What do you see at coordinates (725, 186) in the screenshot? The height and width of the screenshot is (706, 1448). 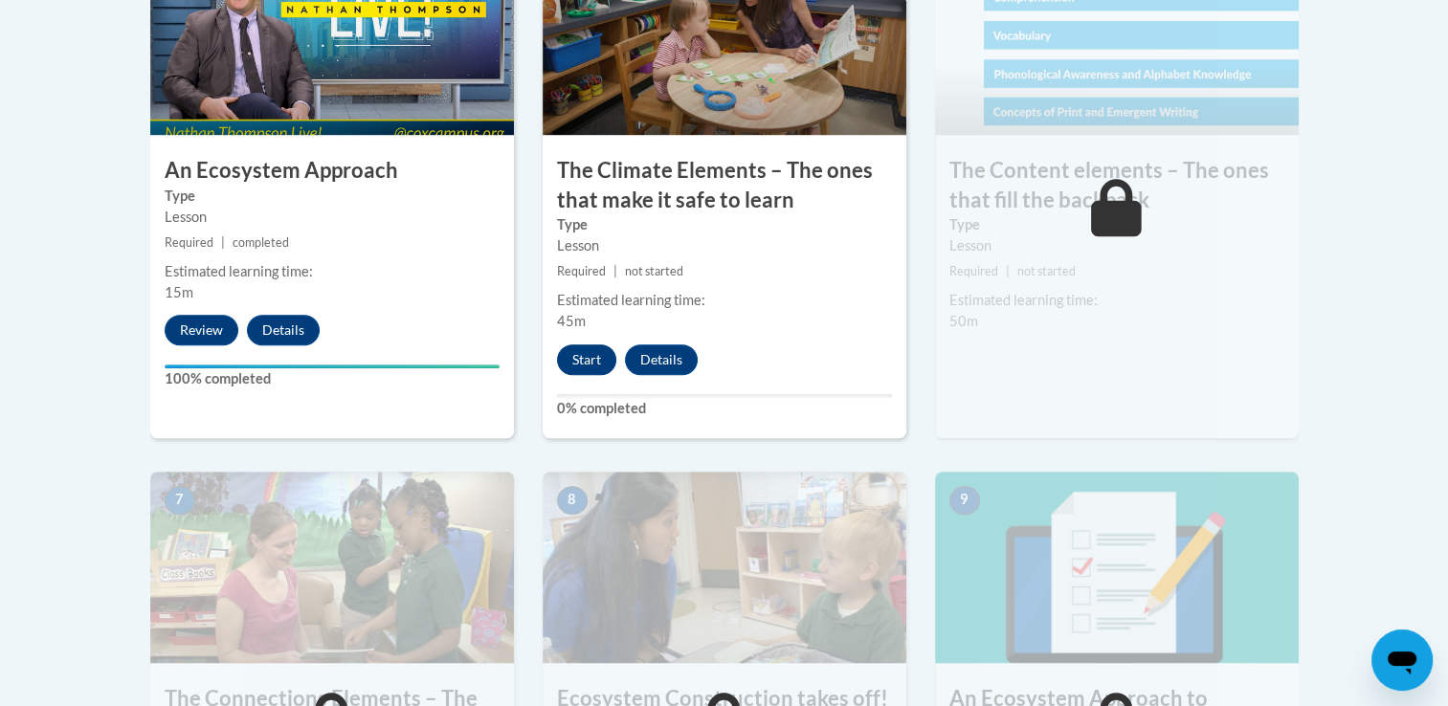 I see `h3: The Climate Elements – The ones that make it safe to learn` at bounding box center [725, 186].